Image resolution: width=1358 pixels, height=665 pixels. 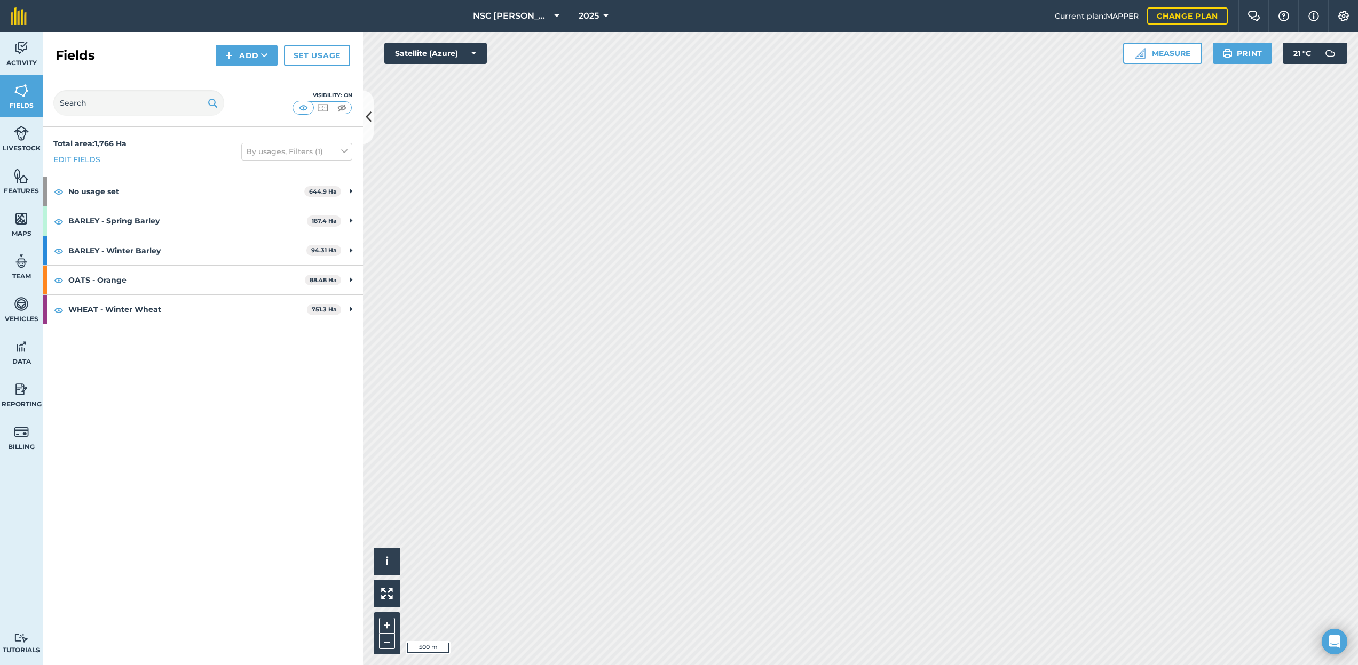 What do you see at coordinates (322, 96) in the screenshot?
I see `div: Visibility: On` at bounding box center [322, 96].